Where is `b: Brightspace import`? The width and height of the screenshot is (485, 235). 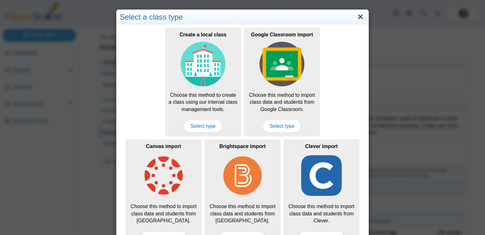
b: Brightspace import is located at coordinates (243, 146).